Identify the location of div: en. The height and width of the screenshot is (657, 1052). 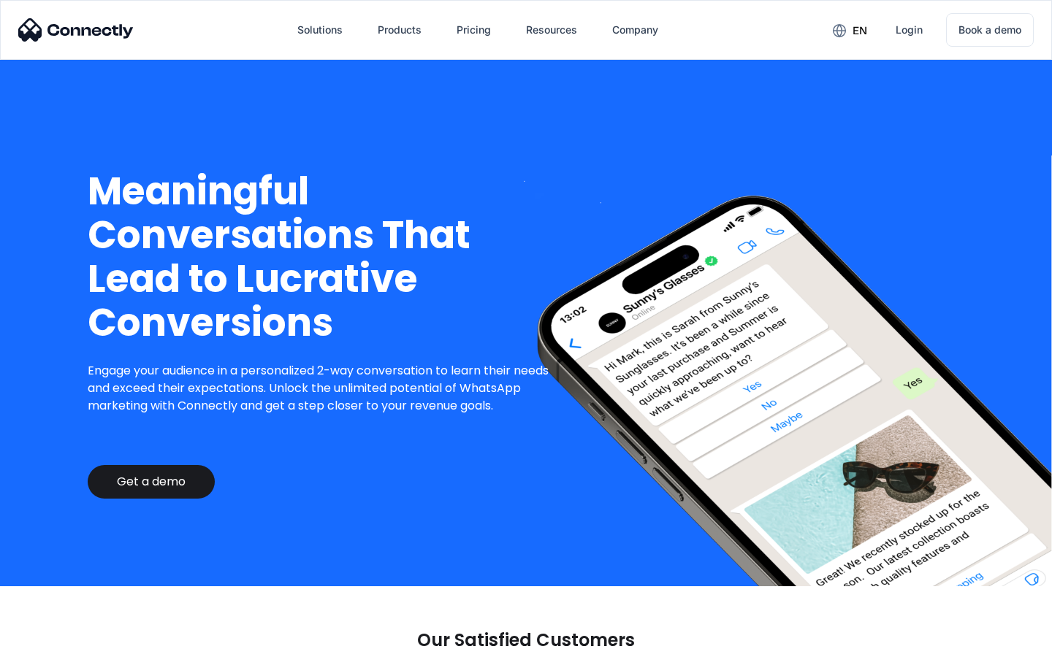
(860, 31).